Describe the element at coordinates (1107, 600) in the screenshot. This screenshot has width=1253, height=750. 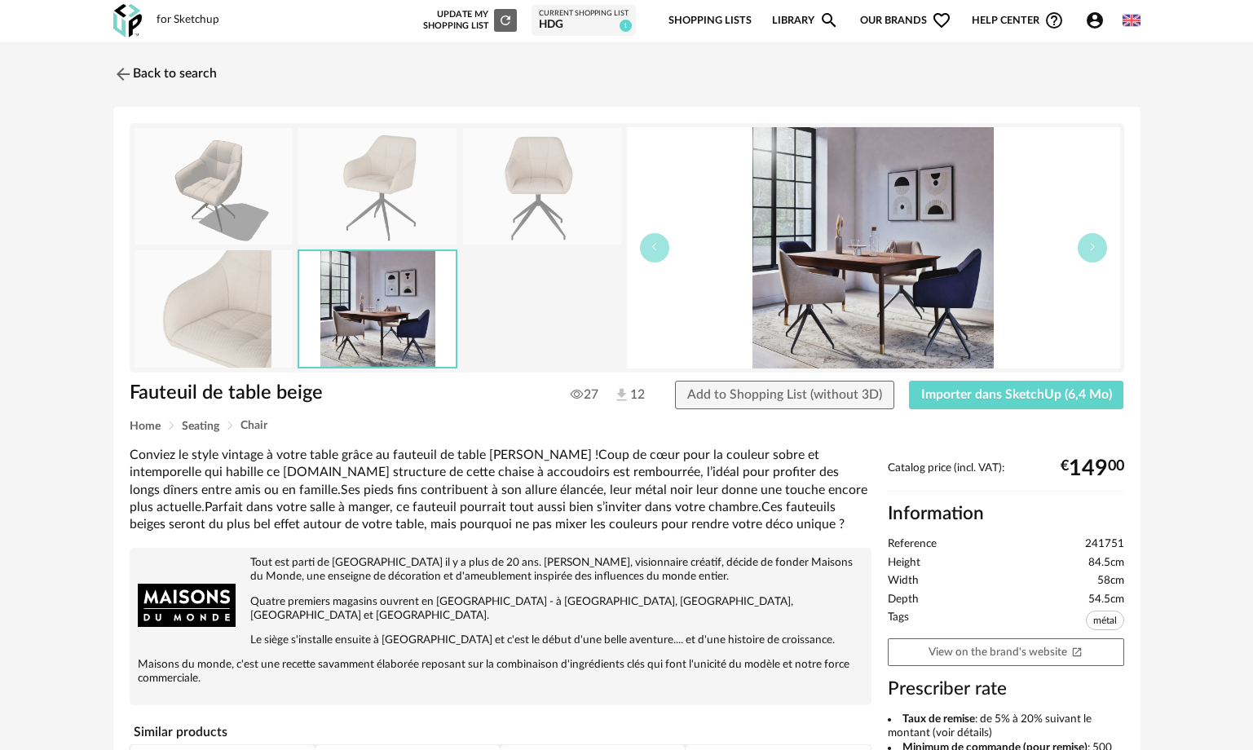
I see `span: 54.5cm` at that location.